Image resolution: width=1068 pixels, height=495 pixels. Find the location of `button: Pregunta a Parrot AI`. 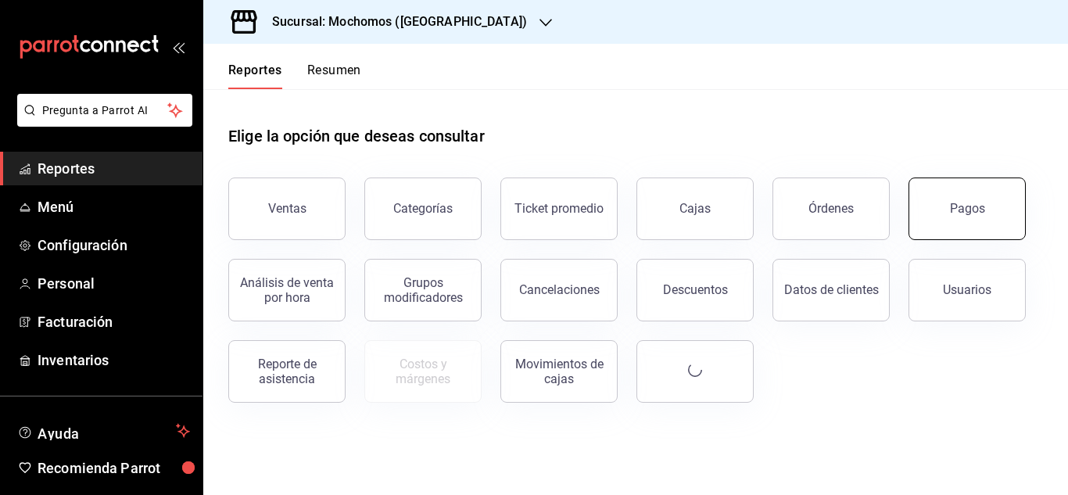

button: Pregunta a Parrot AI is located at coordinates (105, 110).